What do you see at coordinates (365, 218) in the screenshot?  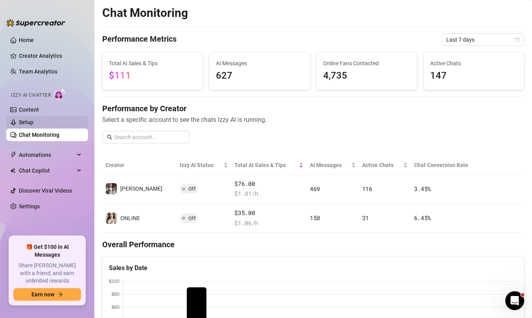 I see `span: 31` at bounding box center [365, 218].